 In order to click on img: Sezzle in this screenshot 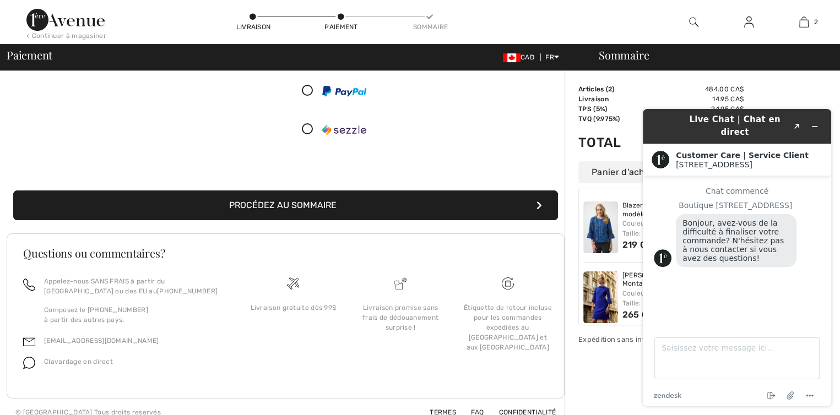, I will do `click(344, 130)`.